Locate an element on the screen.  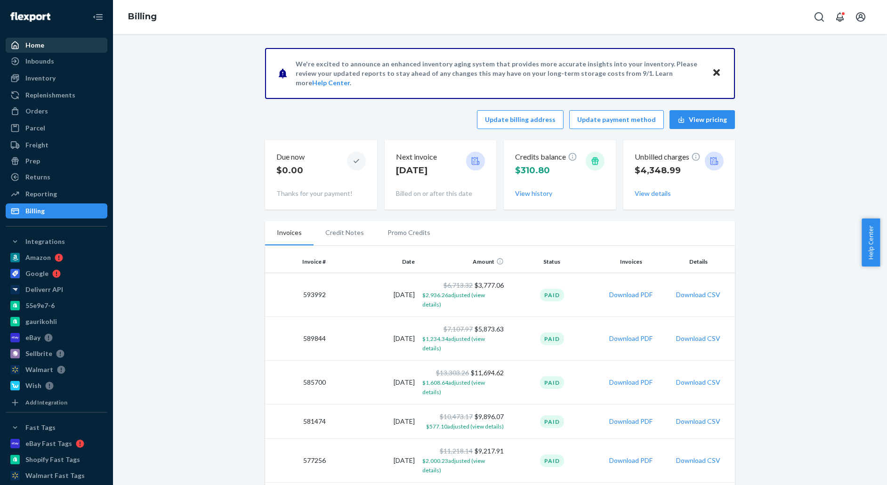
p: Due now is located at coordinates (290, 157).